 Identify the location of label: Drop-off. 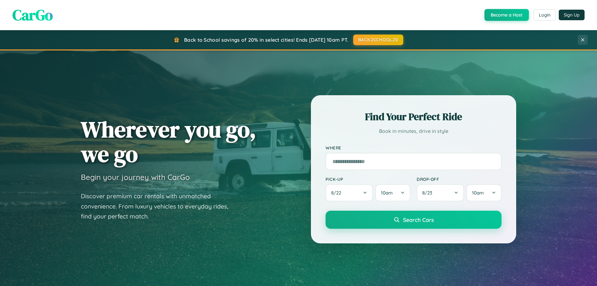
(459, 179).